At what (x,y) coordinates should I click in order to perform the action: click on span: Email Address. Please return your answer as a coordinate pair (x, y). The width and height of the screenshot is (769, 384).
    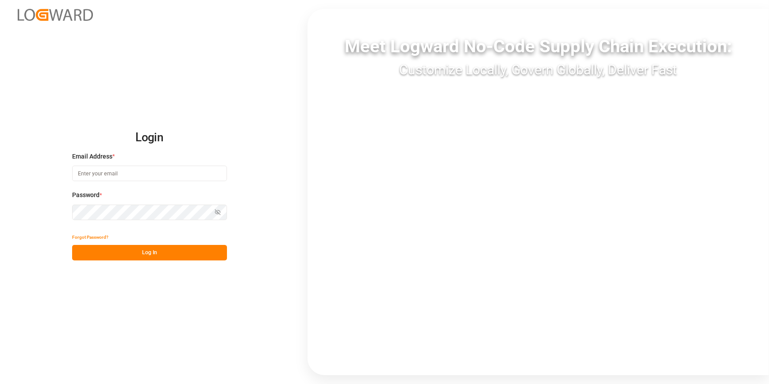
    Looking at the image, I should click on (92, 156).